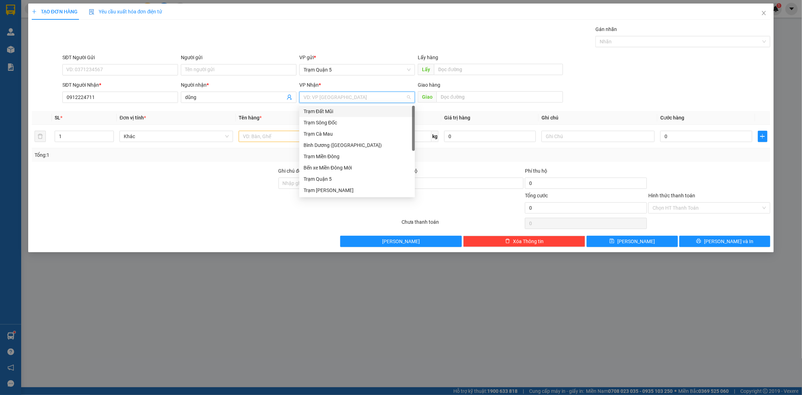 This screenshot has width=802, height=395. Describe the element at coordinates (76, 27) in the screenshot. I see `div: TRANG` at that location.